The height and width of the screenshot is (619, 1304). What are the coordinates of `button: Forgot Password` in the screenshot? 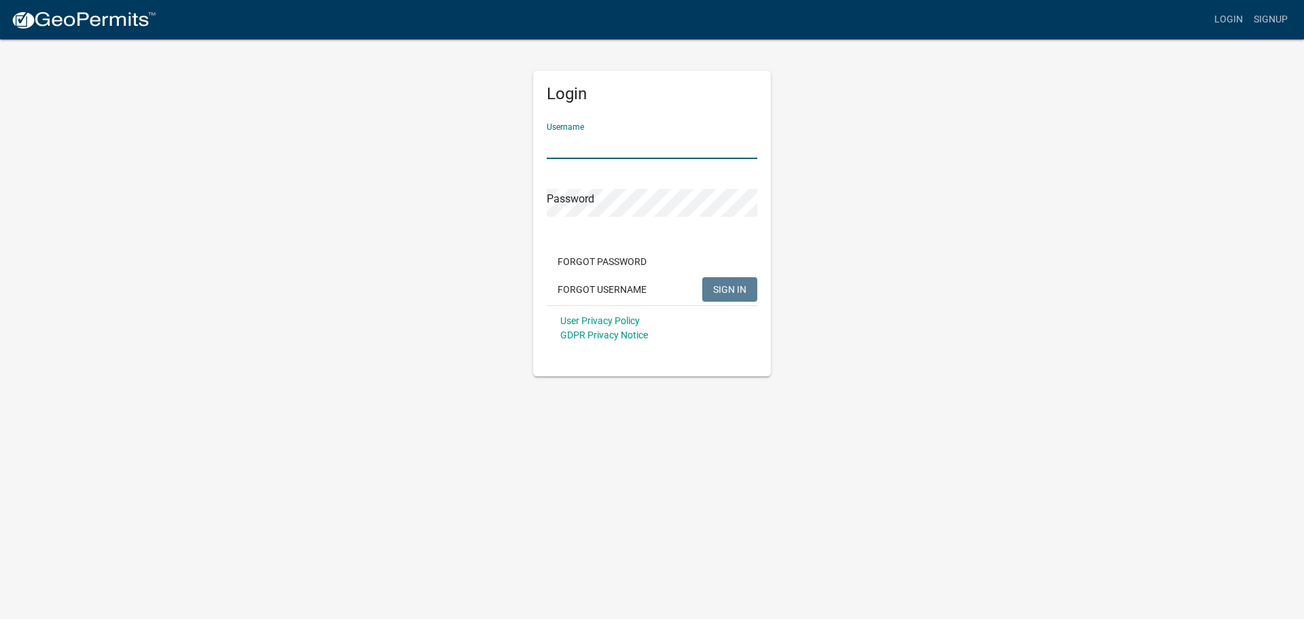 It's located at (602, 261).